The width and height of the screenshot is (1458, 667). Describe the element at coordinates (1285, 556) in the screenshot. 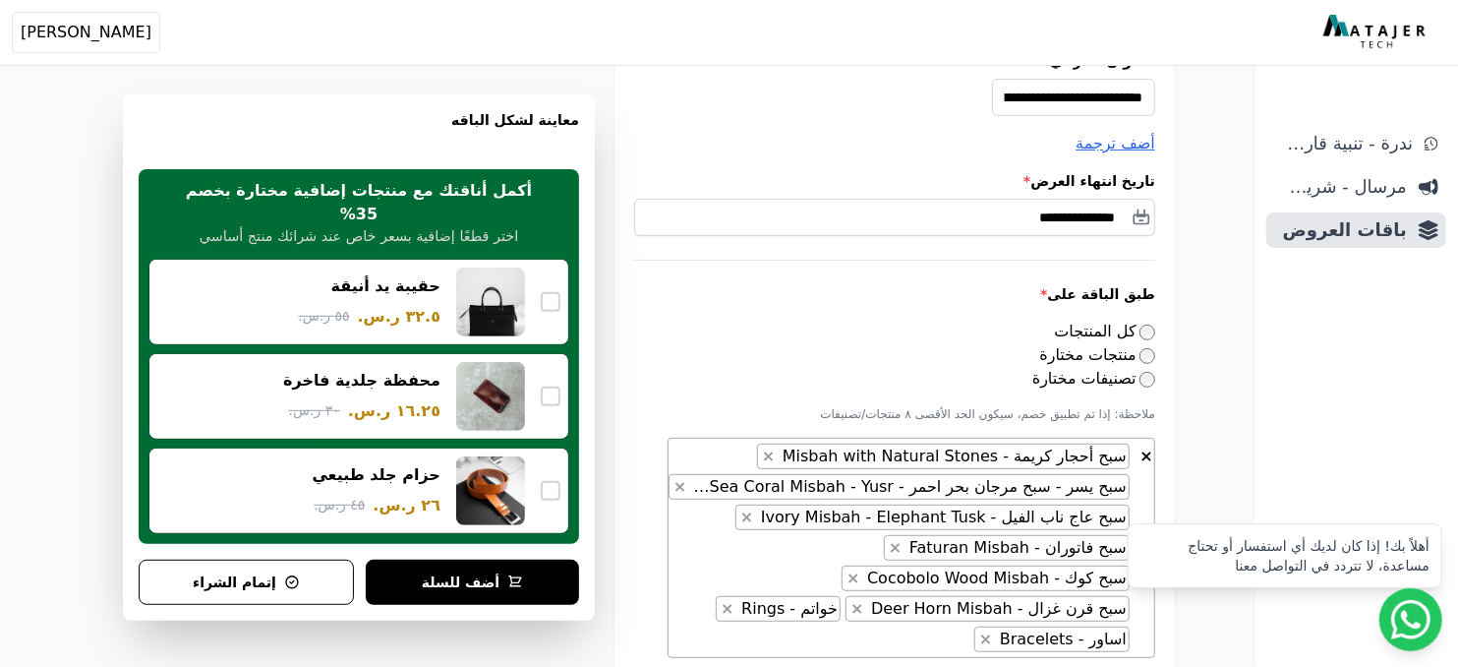

I see `div: أهلاً بك! إذا كان لديك أي استفسار أو تحتاج مساعدة، لا تتردد في التواصل معنا` at that location.